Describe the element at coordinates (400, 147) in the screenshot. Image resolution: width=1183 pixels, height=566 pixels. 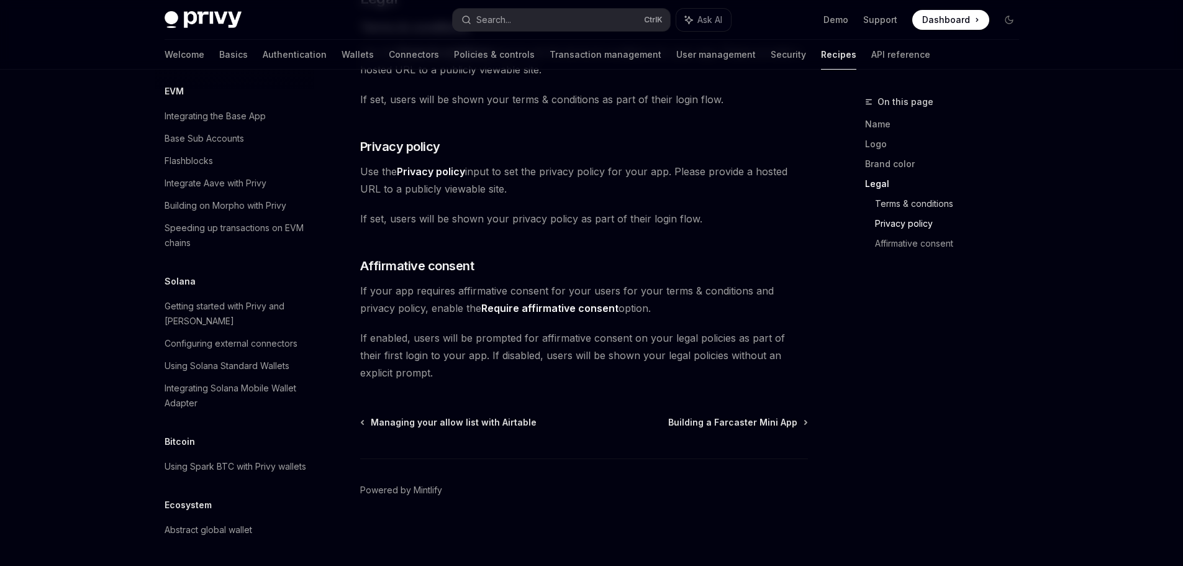
I see `span: Privacy policy` at that location.